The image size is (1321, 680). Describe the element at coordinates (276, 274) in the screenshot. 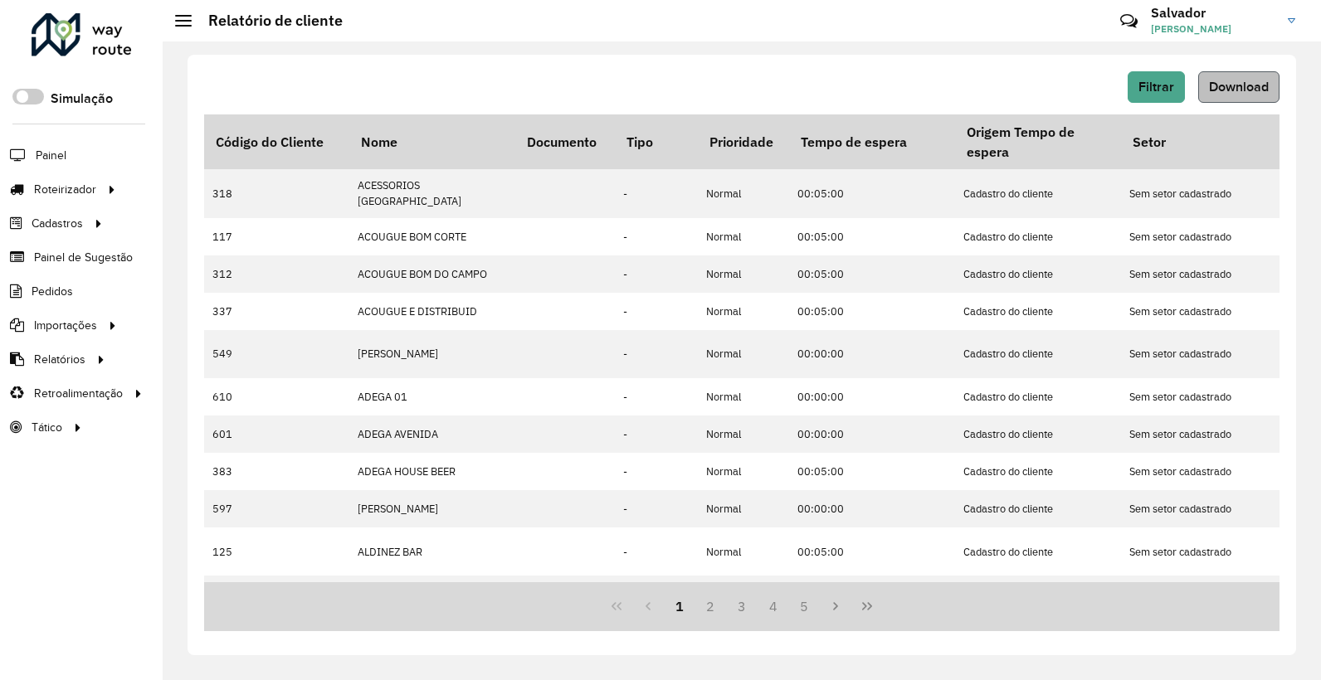

I see `td: 312` at that location.